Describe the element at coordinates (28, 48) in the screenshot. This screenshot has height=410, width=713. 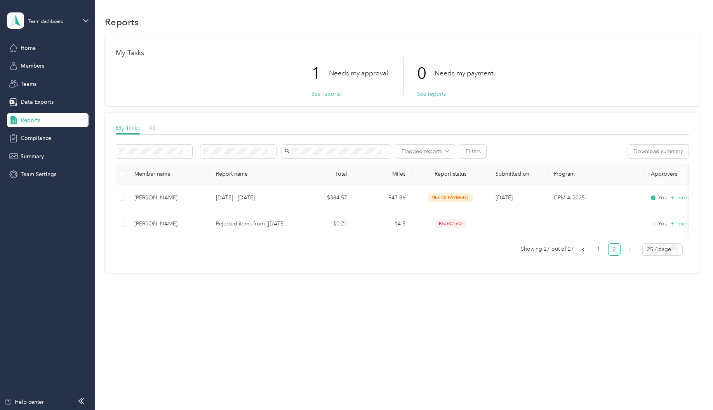
I see `span: Home` at that location.